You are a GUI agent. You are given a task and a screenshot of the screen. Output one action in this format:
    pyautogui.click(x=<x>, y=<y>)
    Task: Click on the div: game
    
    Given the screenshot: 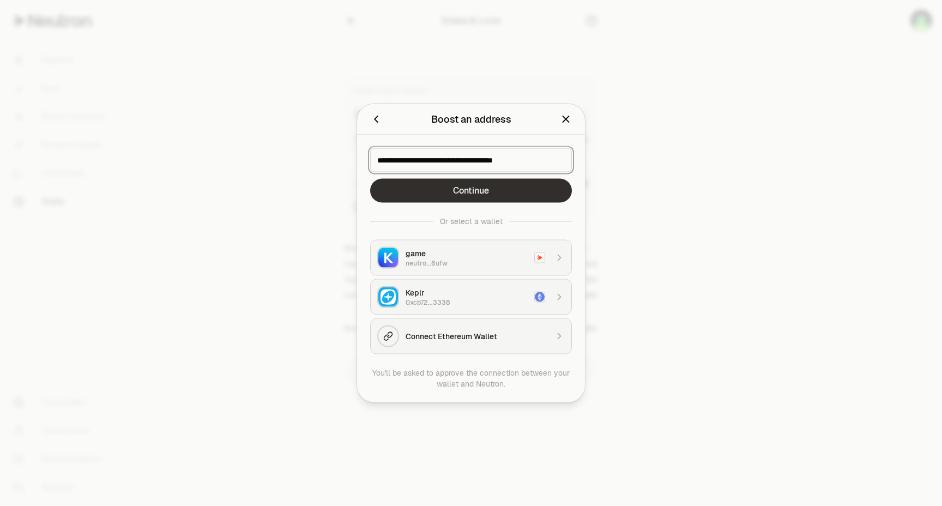 What is the action you would take?
    pyautogui.click(x=466, y=253)
    